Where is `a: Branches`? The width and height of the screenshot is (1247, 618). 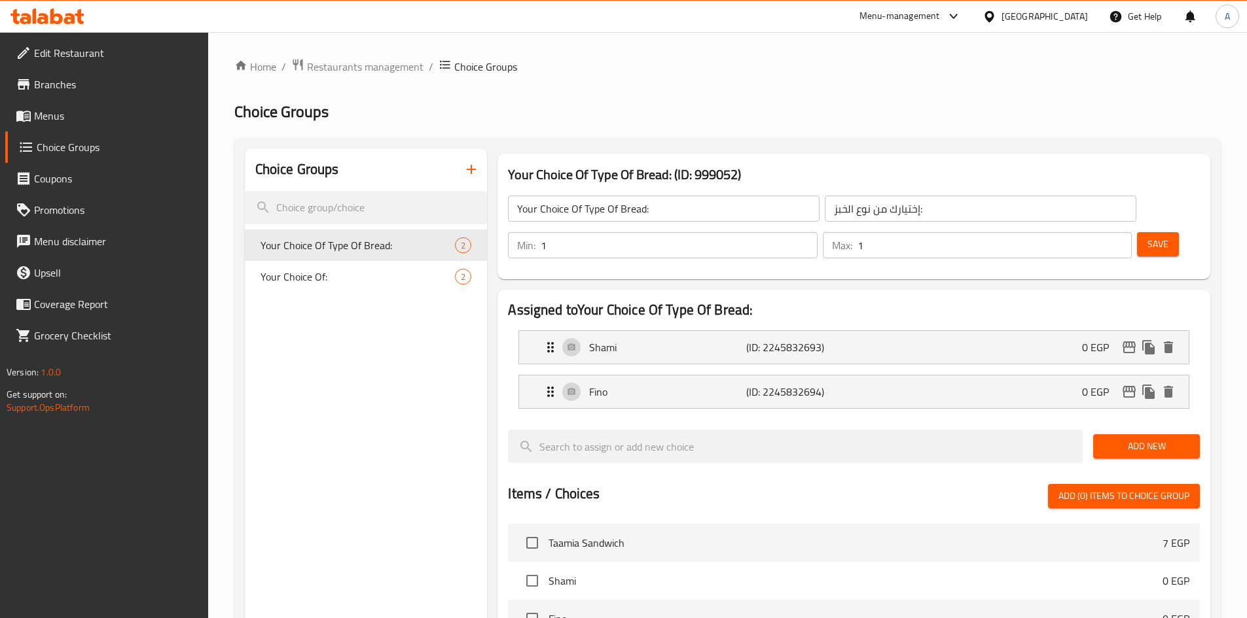 a: Branches is located at coordinates (107, 84).